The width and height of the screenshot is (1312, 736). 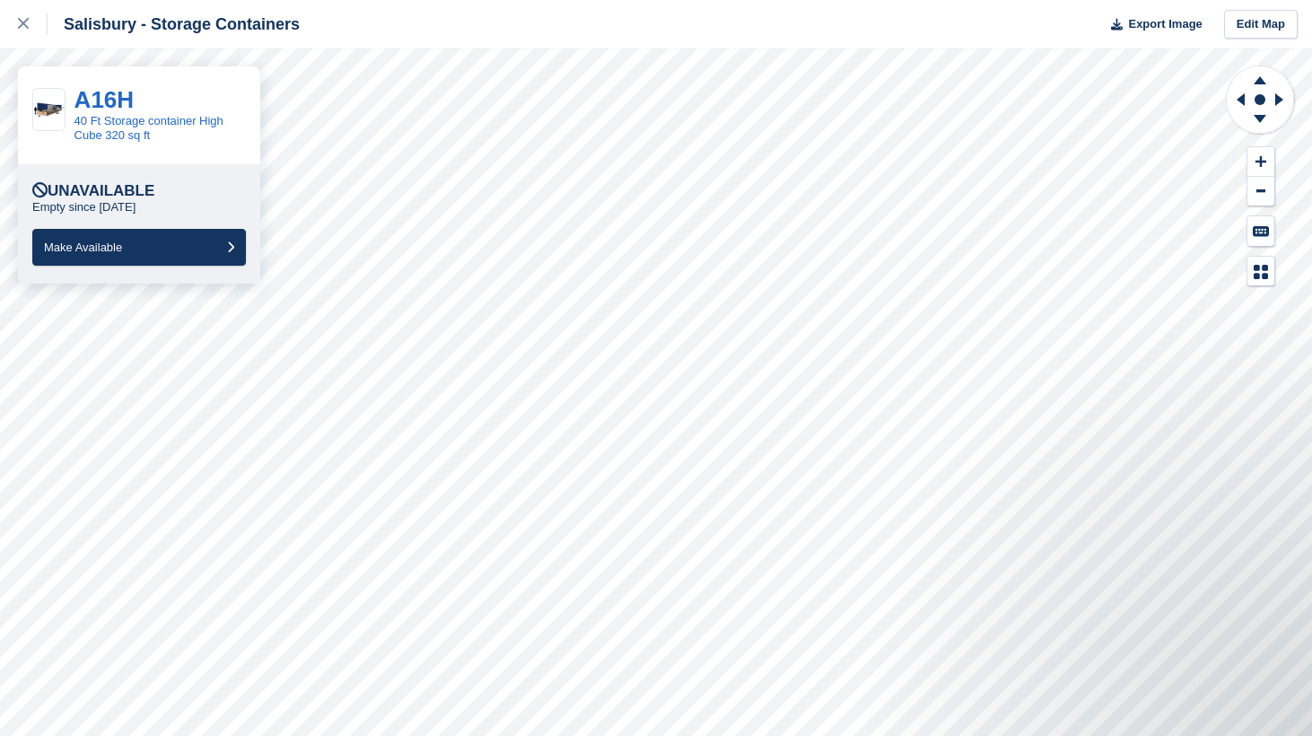 What do you see at coordinates (48, 109) in the screenshot?
I see `img: 40-ft-HC-container.jpg` at bounding box center [48, 109].